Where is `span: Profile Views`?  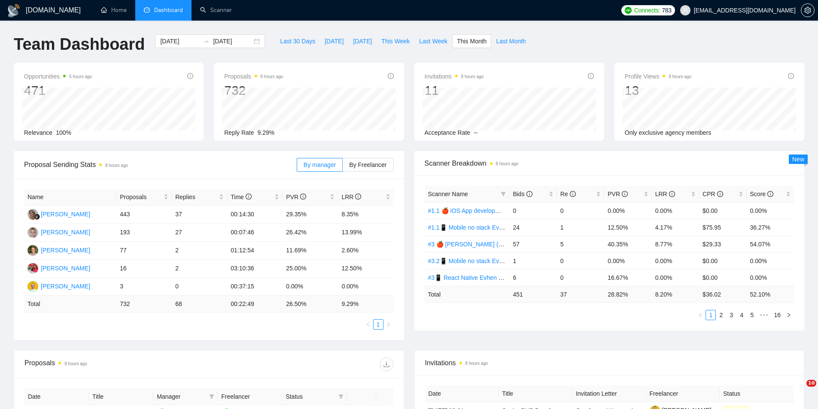
span: Profile Views is located at coordinates (659, 76).